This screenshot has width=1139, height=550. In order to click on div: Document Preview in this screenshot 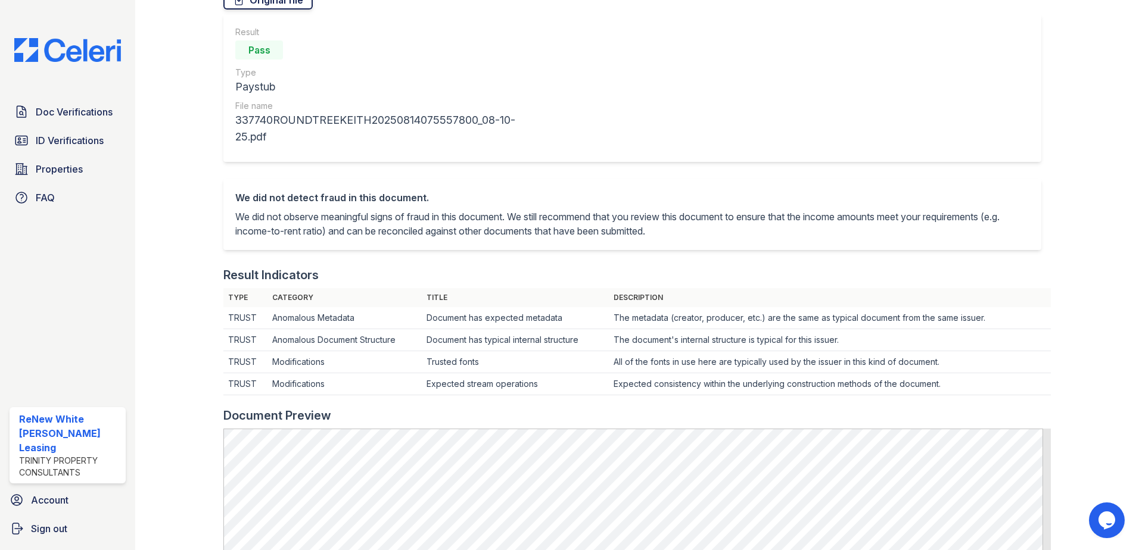, I will do `click(277, 416)`.